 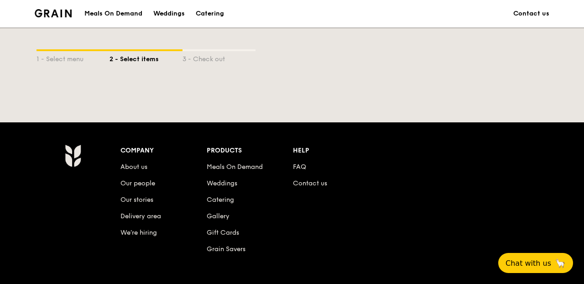 What do you see at coordinates (73, 58) in the screenshot?
I see `div: 1 - Select menu` at bounding box center [73, 58].